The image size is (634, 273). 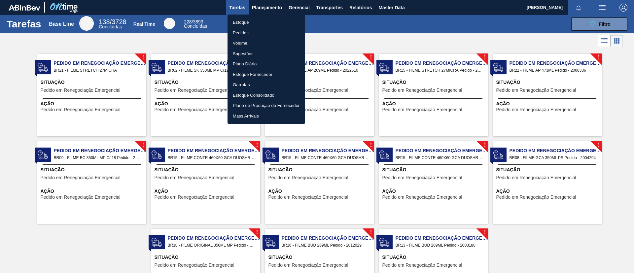 What do you see at coordinates (266, 95) in the screenshot?
I see `a: Estoque Consolidado` at bounding box center [266, 95].